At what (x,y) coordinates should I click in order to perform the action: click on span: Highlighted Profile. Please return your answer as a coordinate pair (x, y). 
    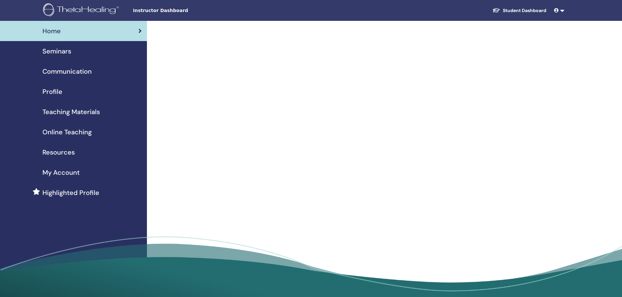
    Looking at the image, I should click on (71, 193).